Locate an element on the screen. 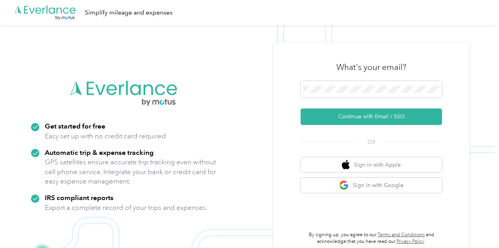 The image size is (499, 248). span: OR is located at coordinates (371, 142).